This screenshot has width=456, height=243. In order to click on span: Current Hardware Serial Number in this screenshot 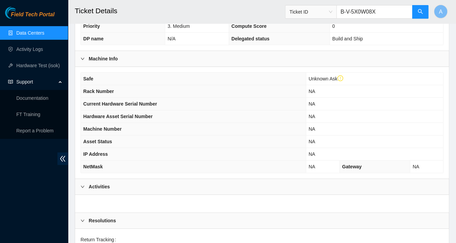, I will do `click(120, 104)`.